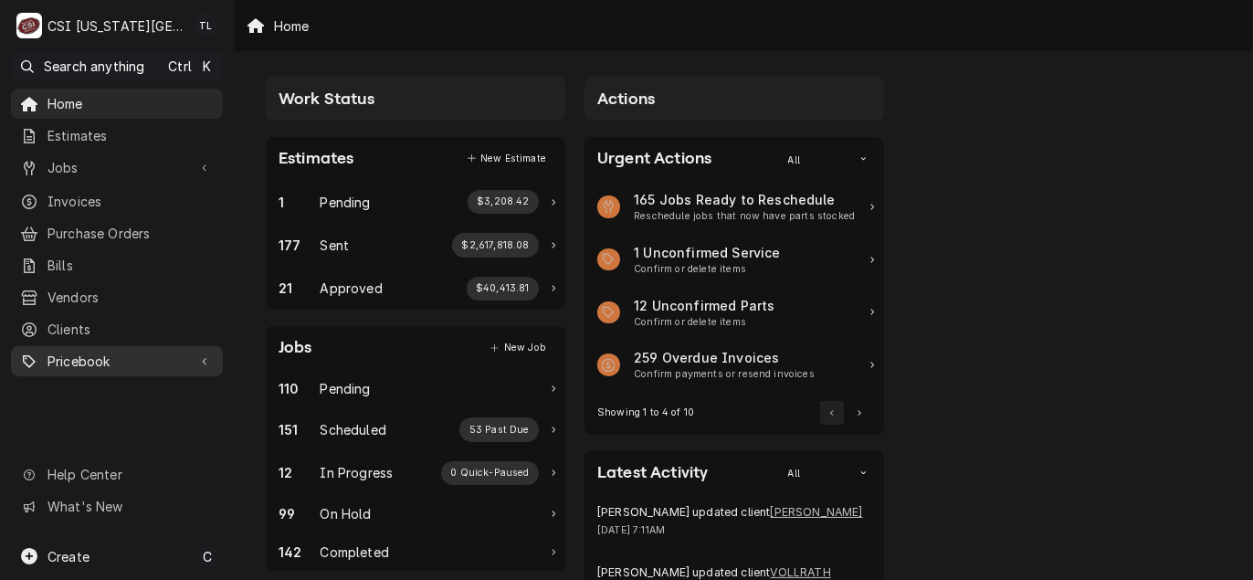  What do you see at coordinates (131, 329) in the screenshot?
I see `span: Clients` at bounding box center [131, 329].